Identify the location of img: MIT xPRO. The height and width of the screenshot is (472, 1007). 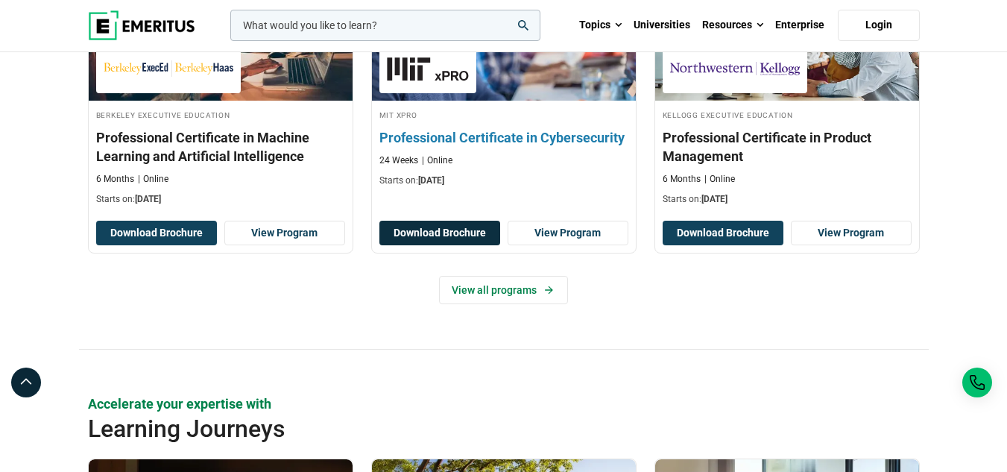
(428, 69).